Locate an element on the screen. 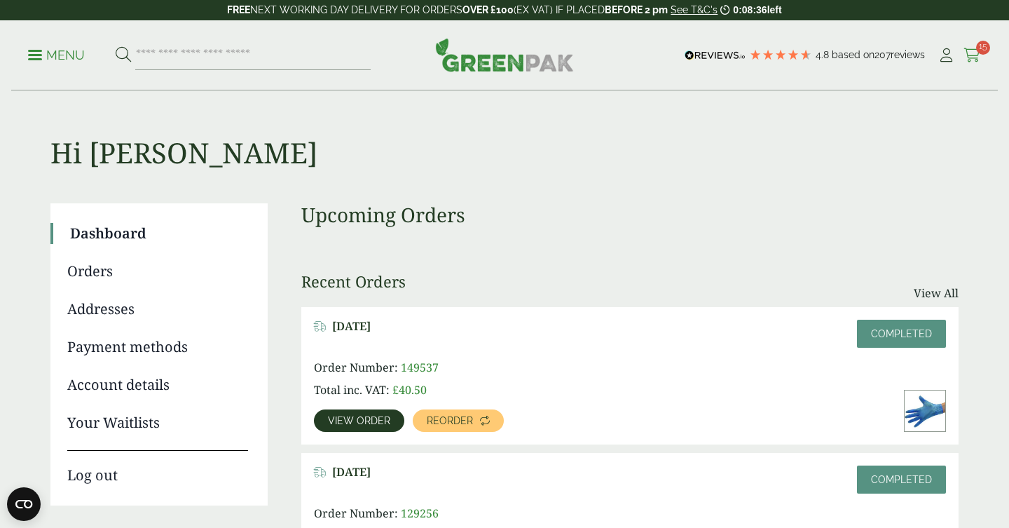  img: GreenPak Supplies is located at coordinates (505, 55).